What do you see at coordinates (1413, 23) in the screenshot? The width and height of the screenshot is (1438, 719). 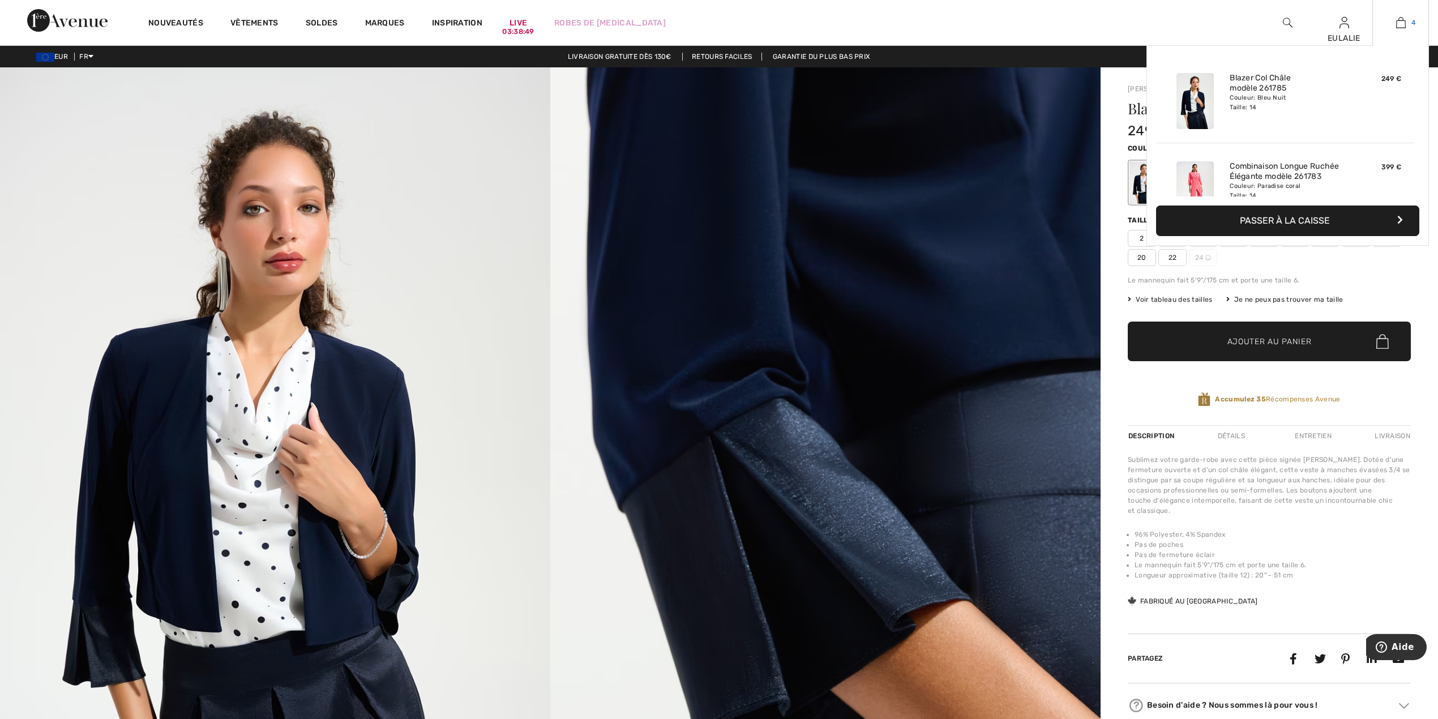 I see `span: 4` at bounding box center [1413, 23].